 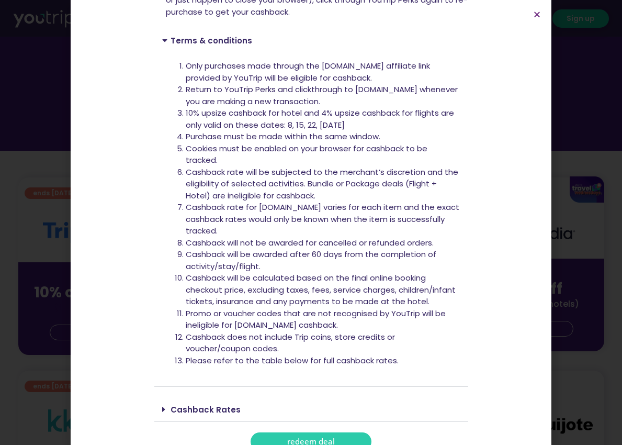 What do you see at coordinates (323, 260) in the screenshot?
I see `li: Cashback will be awarded after 60 days from the completion of activity/stay/flight.` at bounding box center [323, 260].